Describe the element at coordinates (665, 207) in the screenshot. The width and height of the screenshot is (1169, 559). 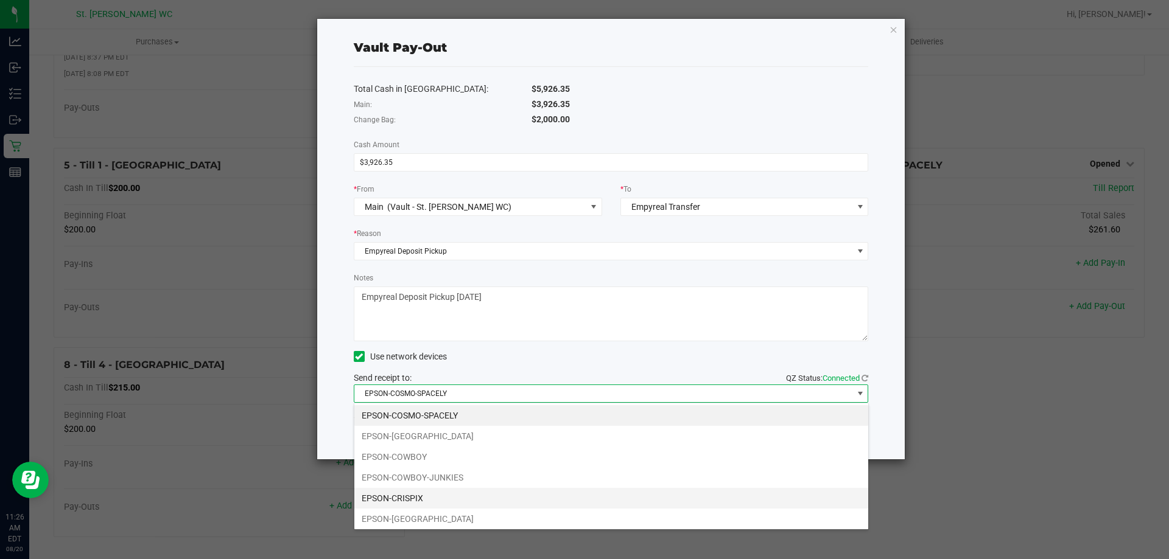
I see `span: Empyreal Transfer` at that location.